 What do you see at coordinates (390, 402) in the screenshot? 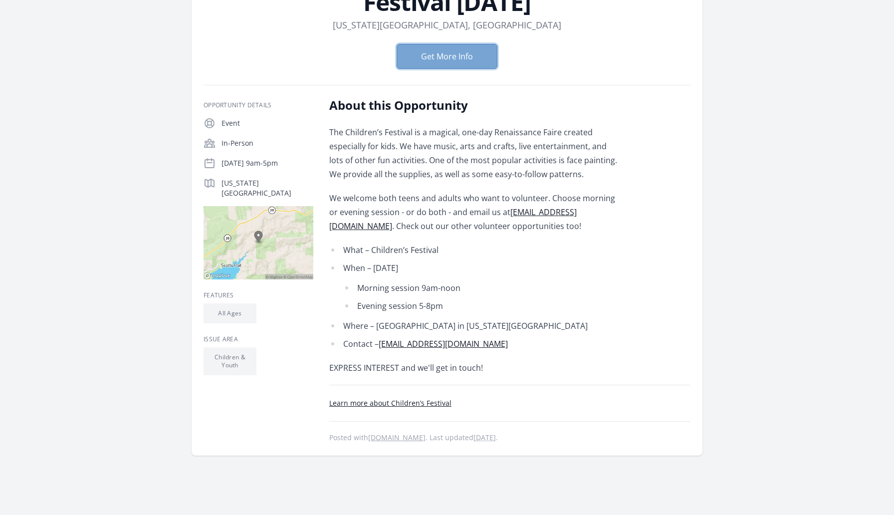
I see `a: Learn more about Children’s Festival` at bounding box center [390, 402].